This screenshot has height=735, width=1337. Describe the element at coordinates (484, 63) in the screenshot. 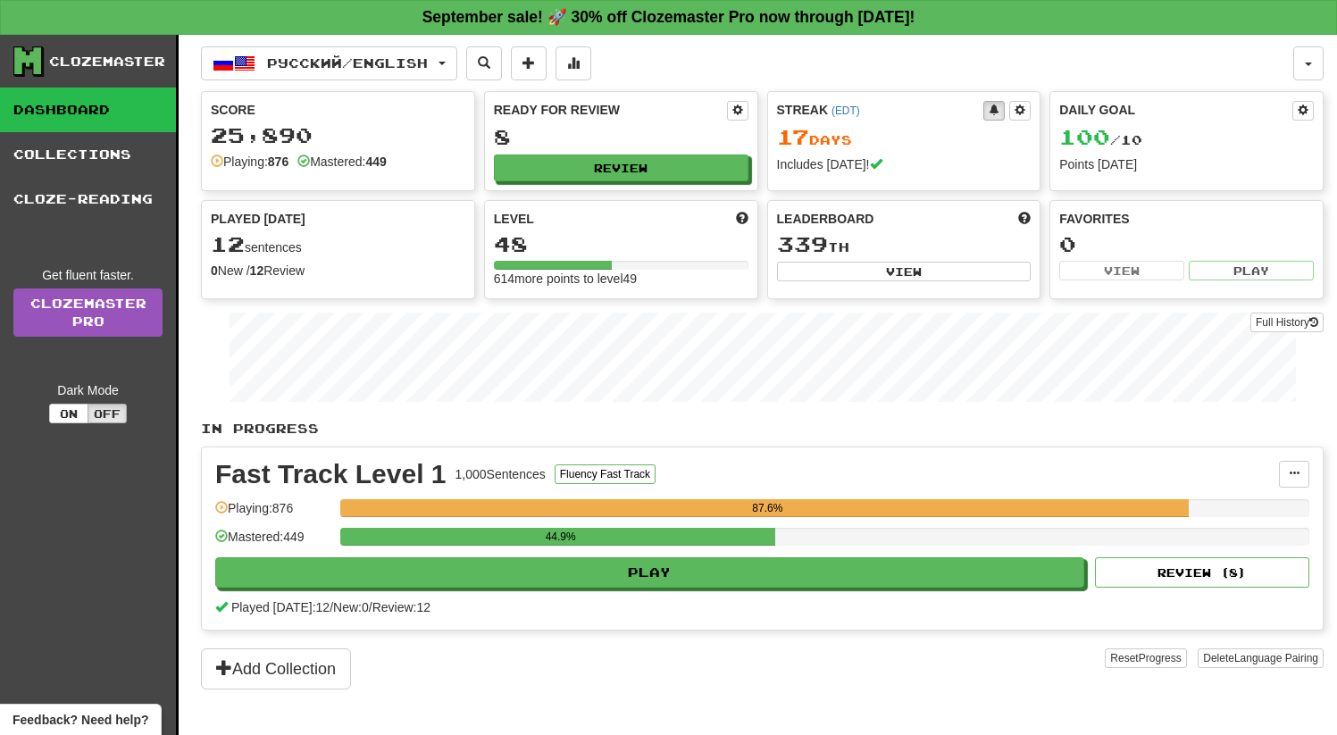

I see `button: Search sentences` at that location.